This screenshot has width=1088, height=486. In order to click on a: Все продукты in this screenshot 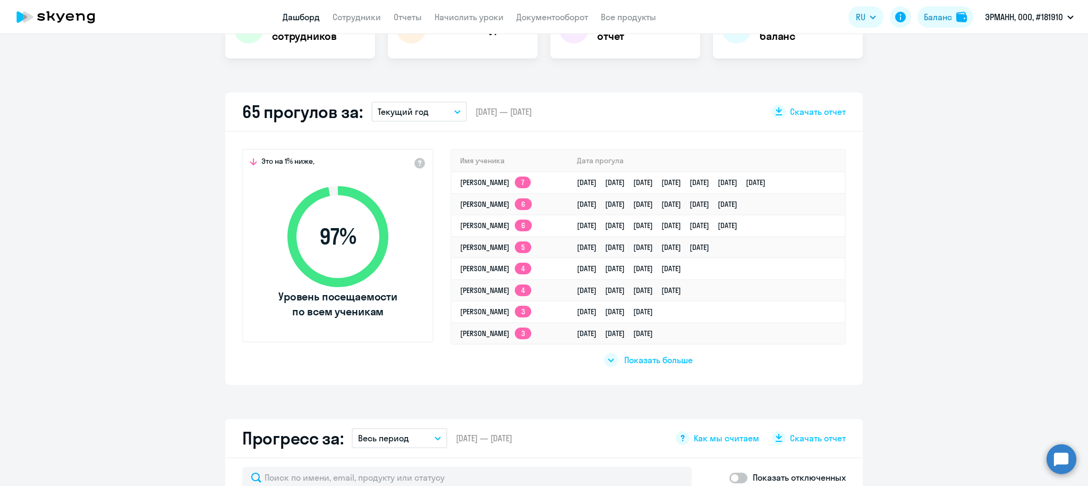, I will do `click(629, 17)`.